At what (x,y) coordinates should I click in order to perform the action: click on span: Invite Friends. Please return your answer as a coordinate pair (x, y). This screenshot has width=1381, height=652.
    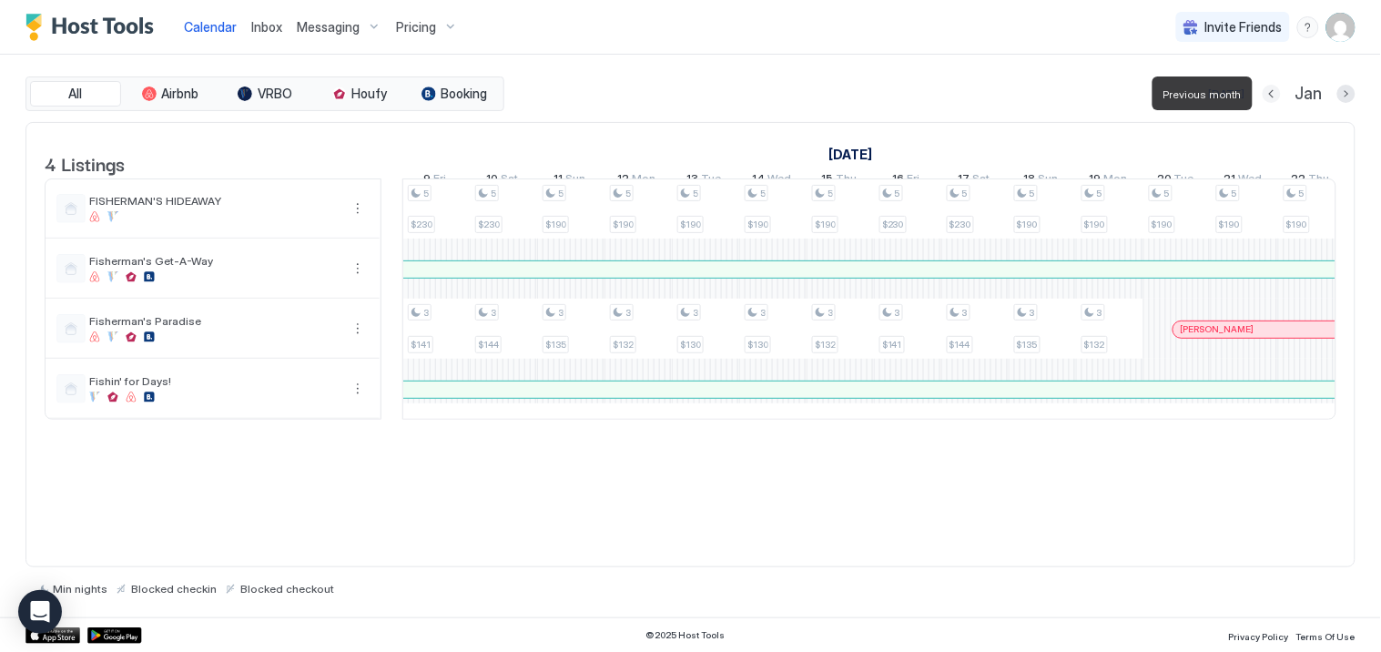
    Looking at the image, I should click on (1243, 27).